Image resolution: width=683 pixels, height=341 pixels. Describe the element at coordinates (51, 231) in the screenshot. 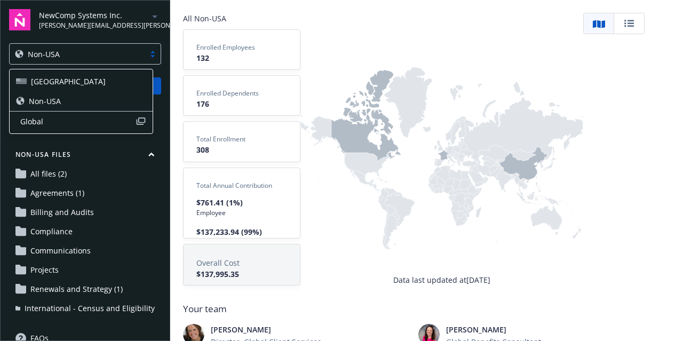

I see `span: Compliance` at that location.